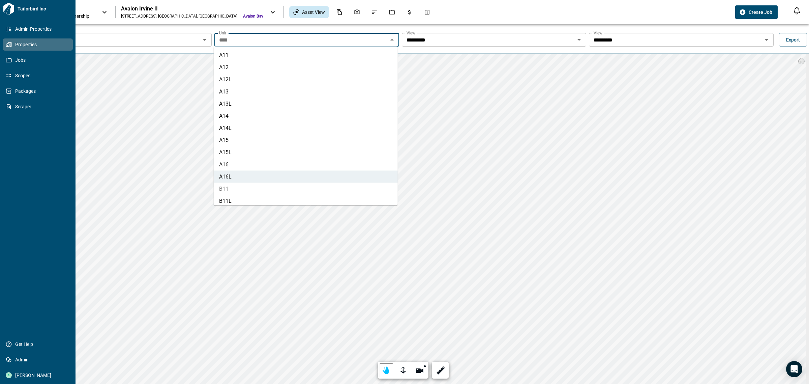  I want to click on button: Open notification feed, so click(797, 11).